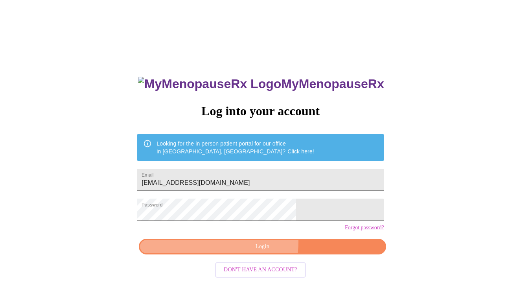  What do you see at coordinates (261, 84) in the screenshot?
I see `h3: MyMenopauseRx` at bounding box center [261, 84].